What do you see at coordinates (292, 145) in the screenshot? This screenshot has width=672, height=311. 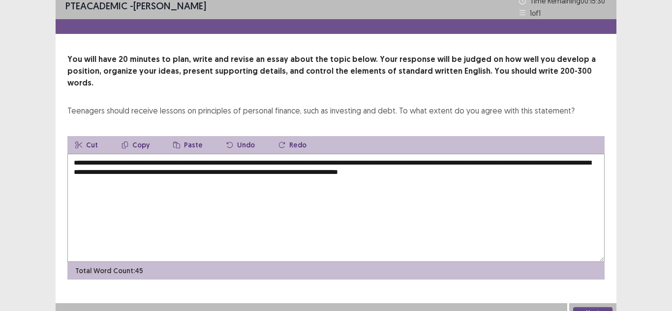 I see `button: Redo` at bounding box center [292, 145].